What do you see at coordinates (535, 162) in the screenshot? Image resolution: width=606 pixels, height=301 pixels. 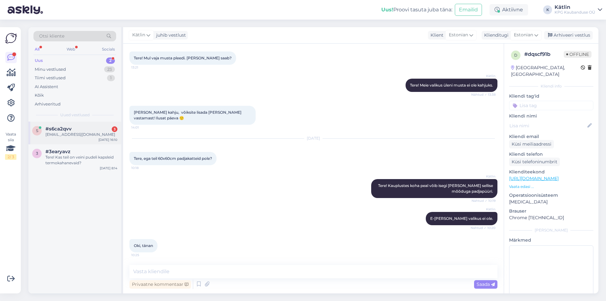 I see `div: Küsi telefoninumbrit` at bounding box center [535, 162].